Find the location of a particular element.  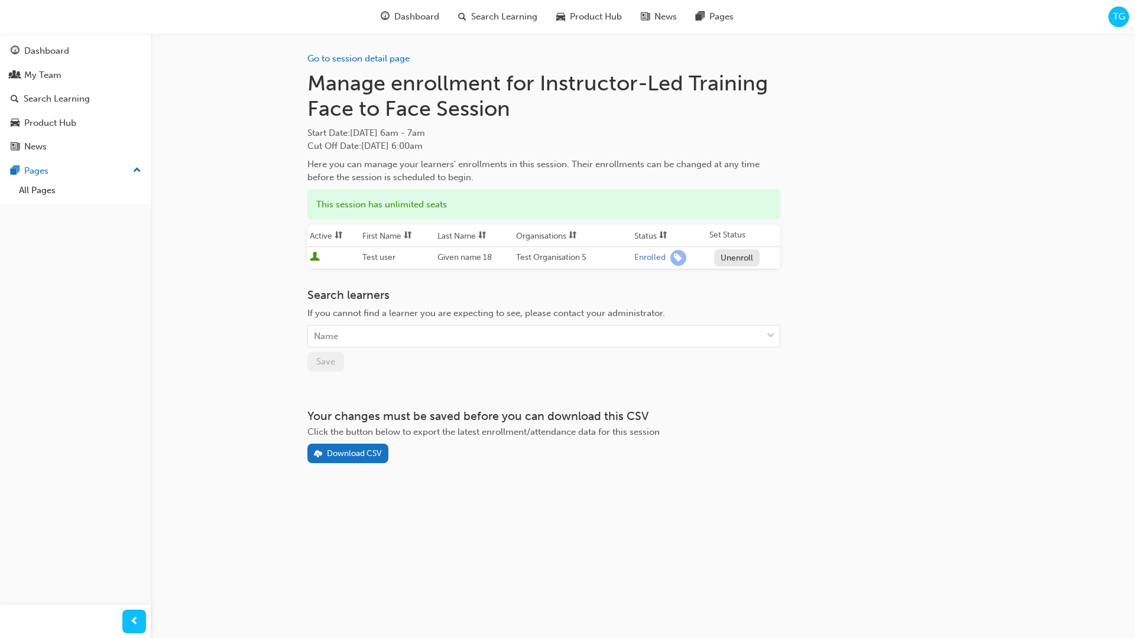

span: Given name 18 is located at coordinates (465, 257).